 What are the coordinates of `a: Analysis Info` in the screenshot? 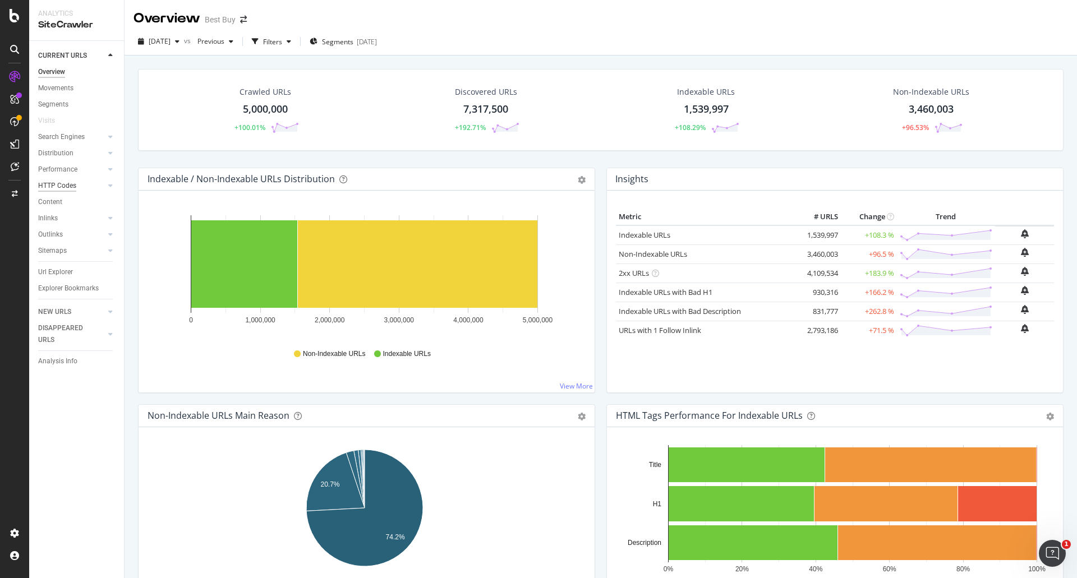 It's located at (77, 361).